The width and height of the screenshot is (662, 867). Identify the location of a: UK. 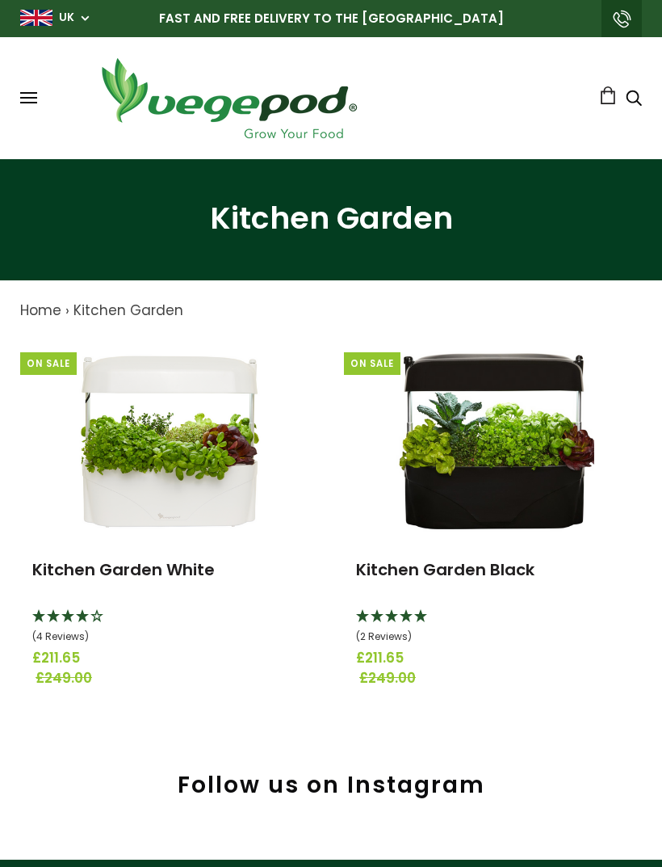
(66, 18).